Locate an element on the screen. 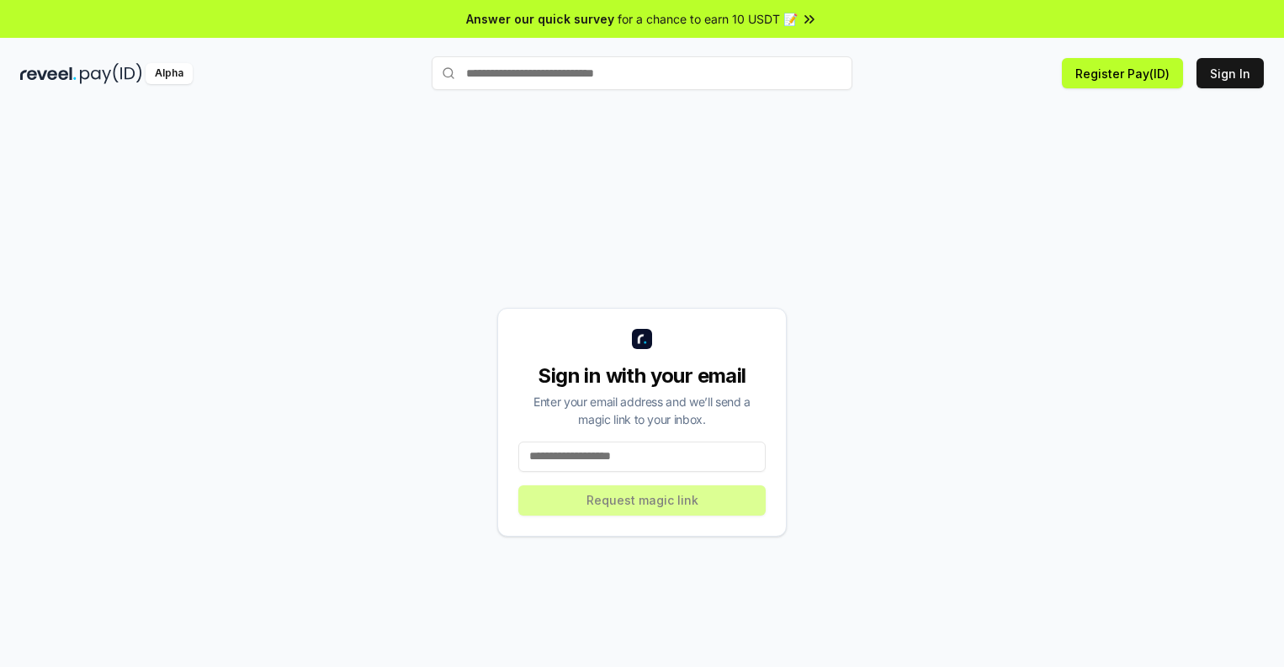 The height and width of the screenshot is (667, 1284). button: Sign In is located at coordinates (1230, 73).